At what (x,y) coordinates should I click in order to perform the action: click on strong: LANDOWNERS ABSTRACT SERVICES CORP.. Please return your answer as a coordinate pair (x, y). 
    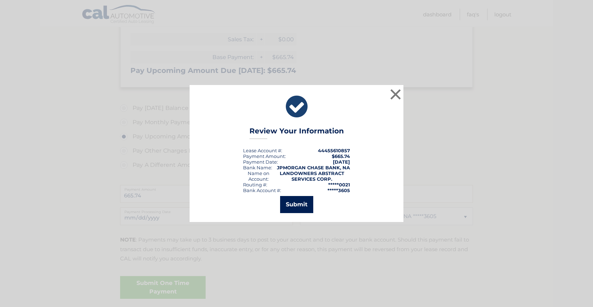
    Looking at the image, I should click on (312, 176).